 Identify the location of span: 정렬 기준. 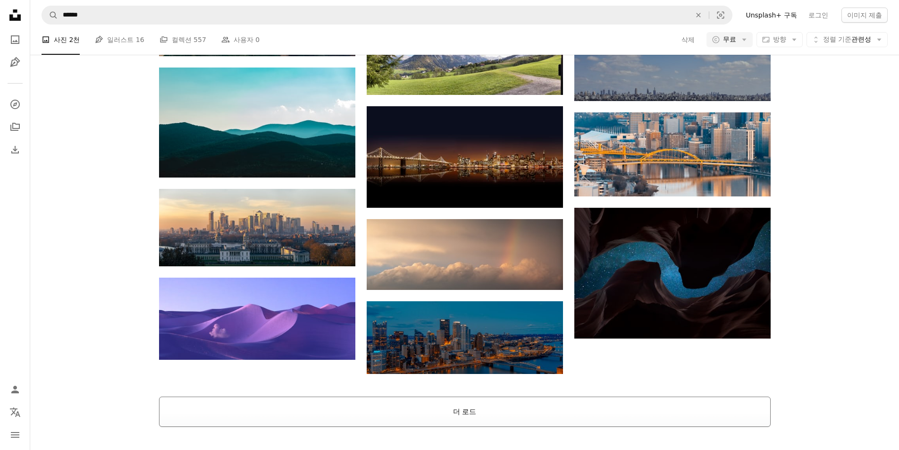
(838, 39).